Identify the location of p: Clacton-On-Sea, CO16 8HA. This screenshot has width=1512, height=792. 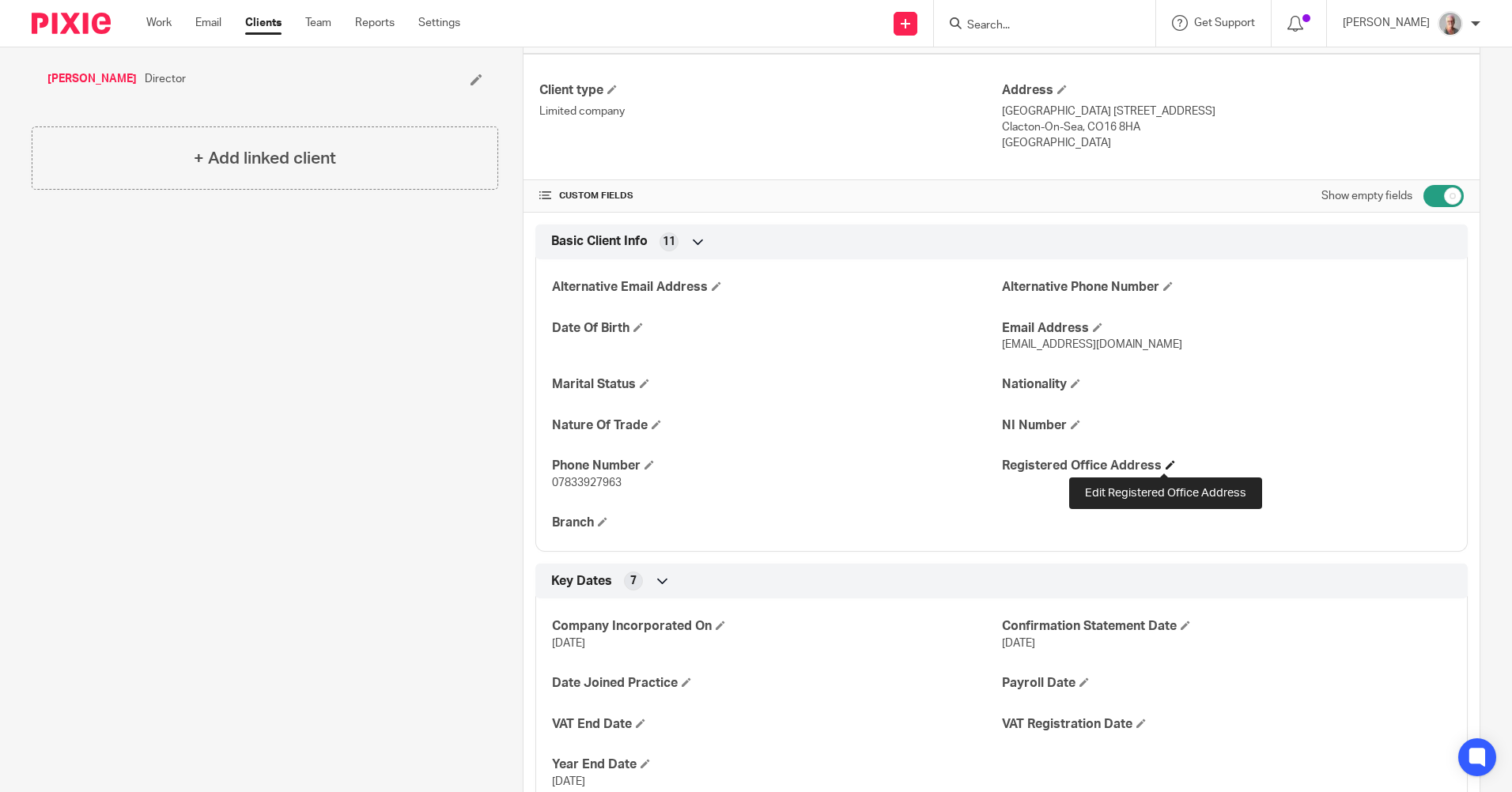
(1233, 127).